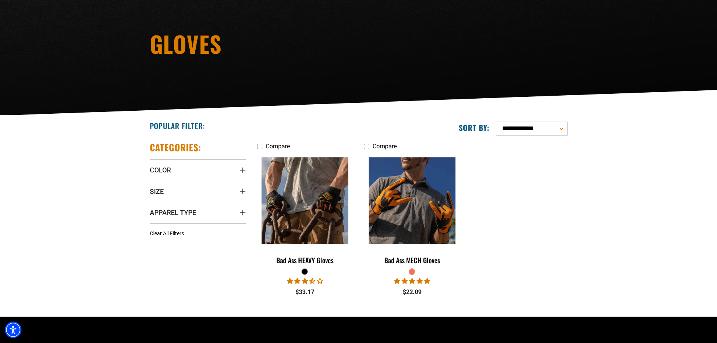 Image resolution: width=717 pixels, height=343 pixels. I want to click on span: 3.56 stars, so click(305, 281).